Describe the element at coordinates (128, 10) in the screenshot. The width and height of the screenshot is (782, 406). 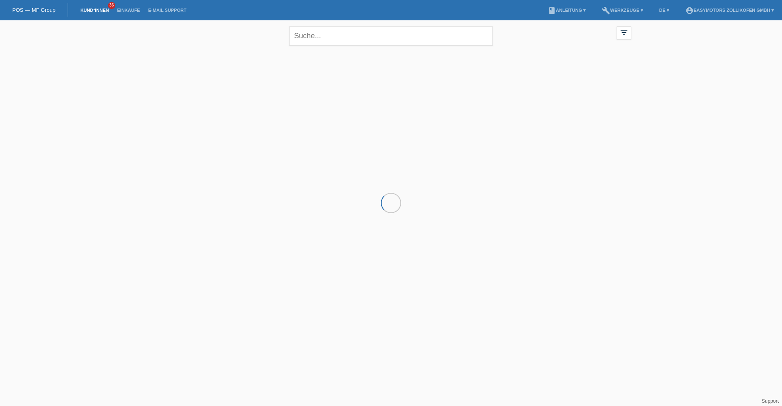
I see `a: Einkäufe` at that location.